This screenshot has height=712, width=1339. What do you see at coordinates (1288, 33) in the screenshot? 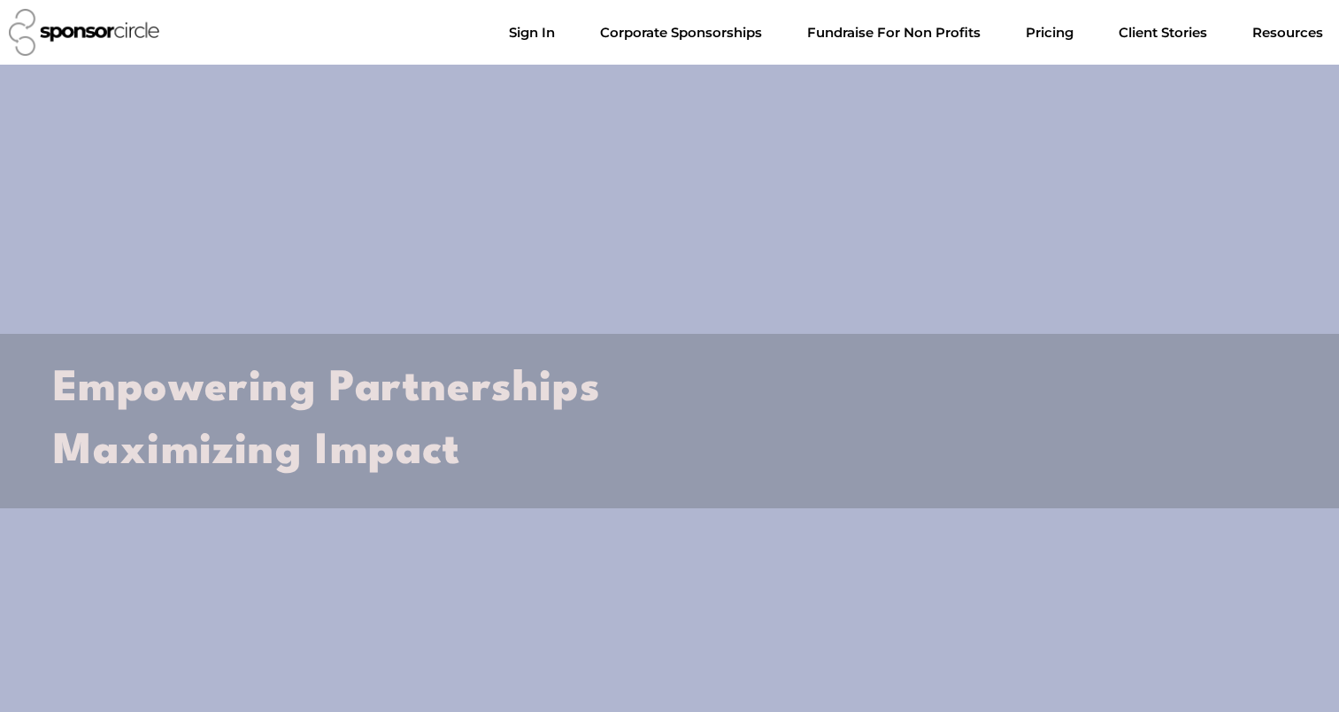
I see `a: Resources` at bounding box center [1288, 33].